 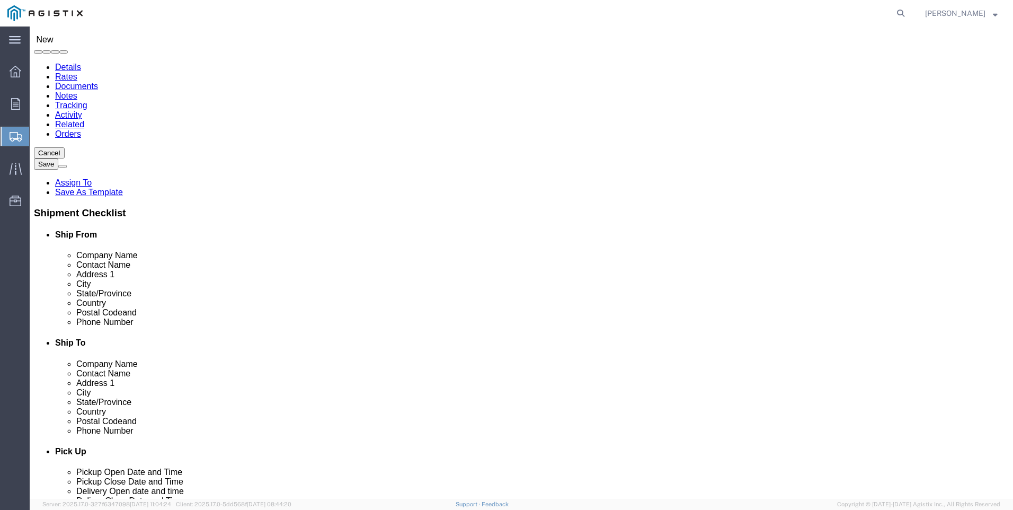 What do you see at coordinates (234, 504) in the screenshot?
I see `span: Client: 2025.17.0-5dd568f` at bounding box center [234, 504].